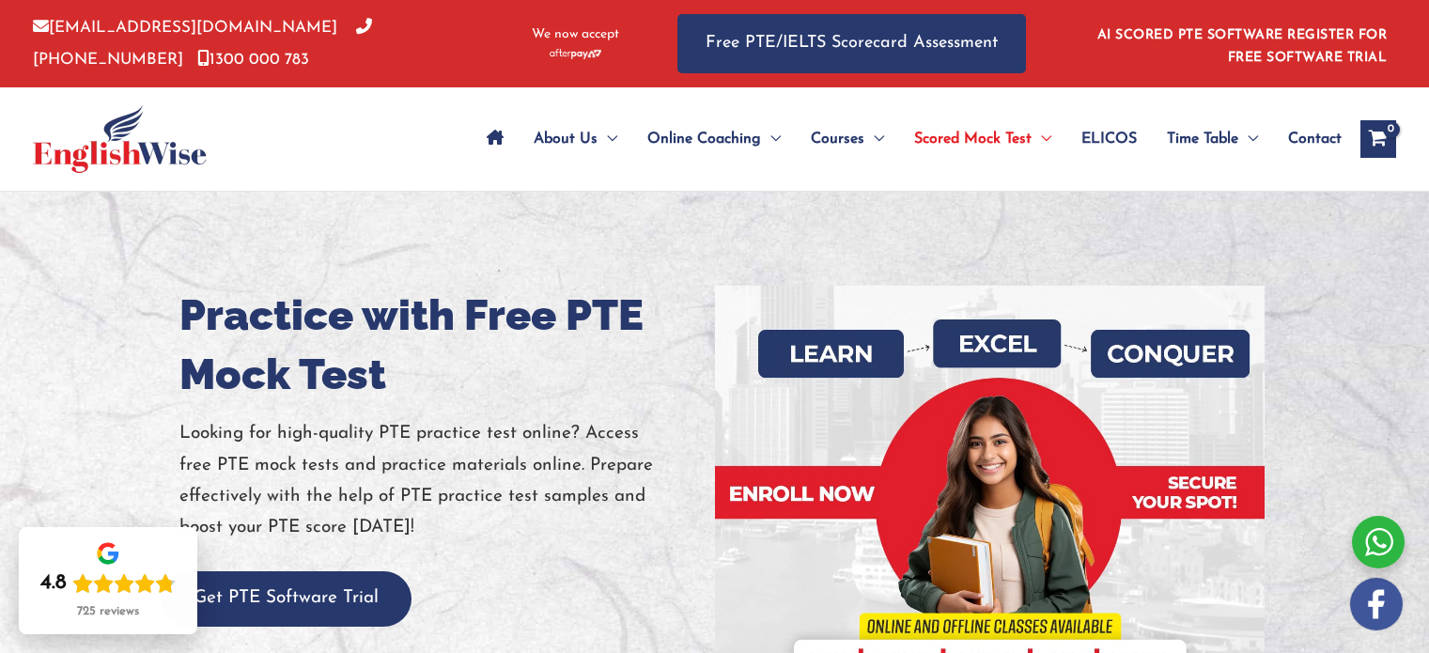 The width and height of the screenshot is (1429, 653). Describe the element at coordinates (1377, 604) in the screenshot. I see `img: white-facebook.png` at that location.